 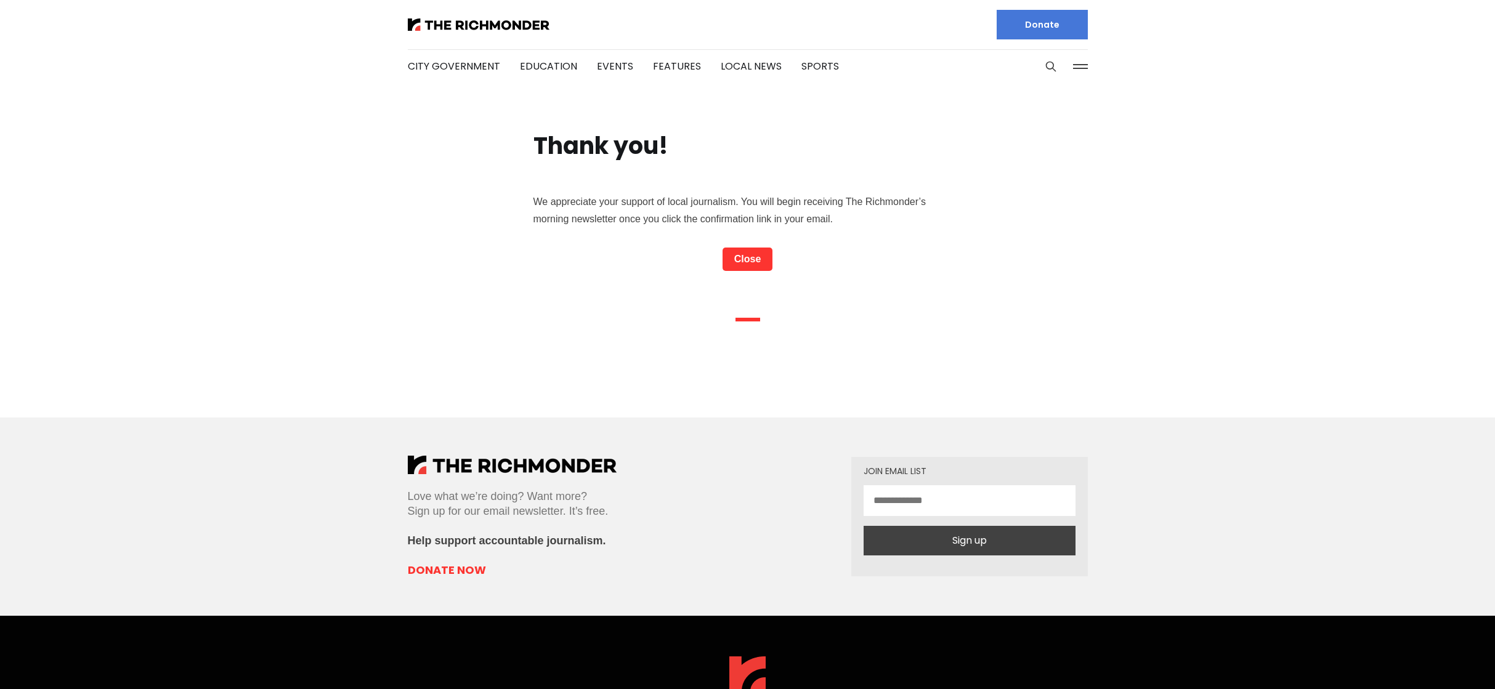 I want to click on a: Features, so click(x=677, y=66).